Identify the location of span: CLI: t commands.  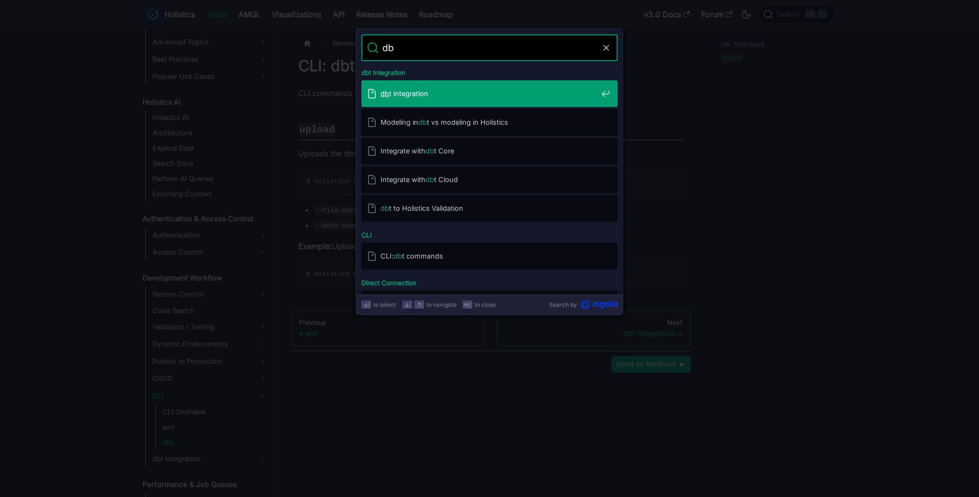
(489, 256).